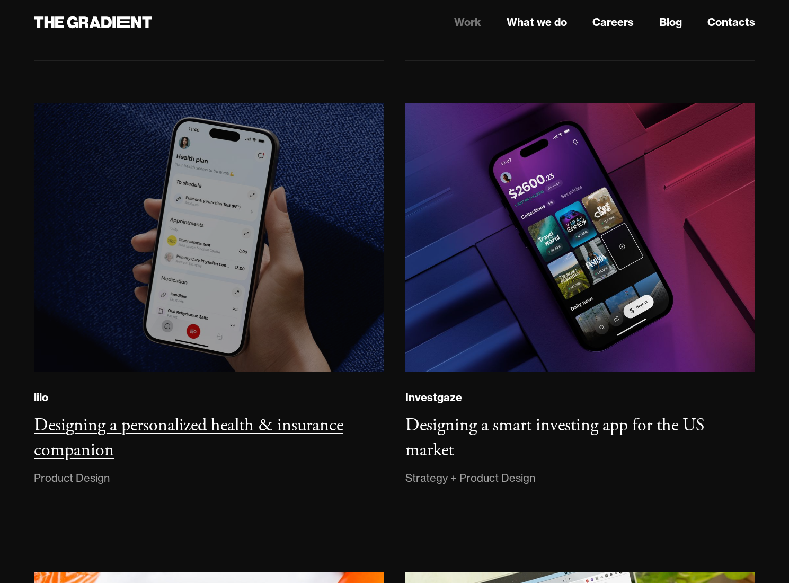 The image size is (789, 583). Describe the element at coordinates (41, 398) in the screenshot. I see `div: lilo` at that location.